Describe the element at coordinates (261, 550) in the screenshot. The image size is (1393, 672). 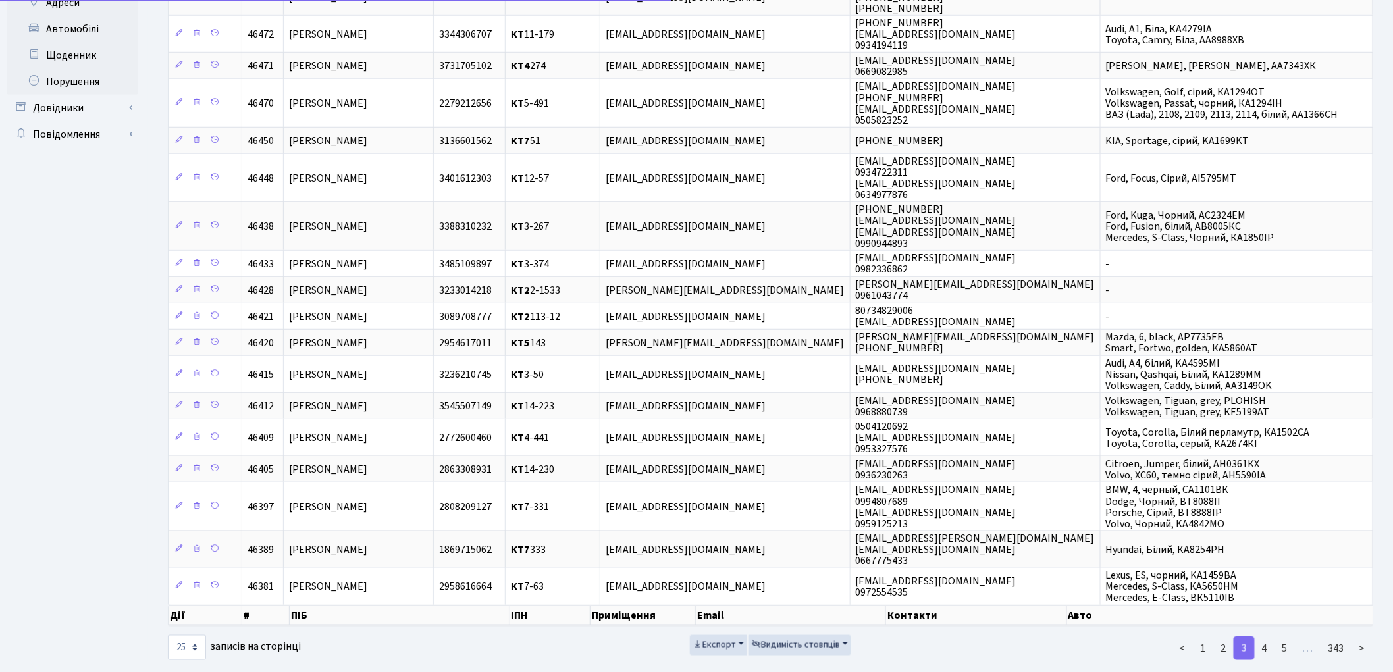
I see `span: 46389` at that location.